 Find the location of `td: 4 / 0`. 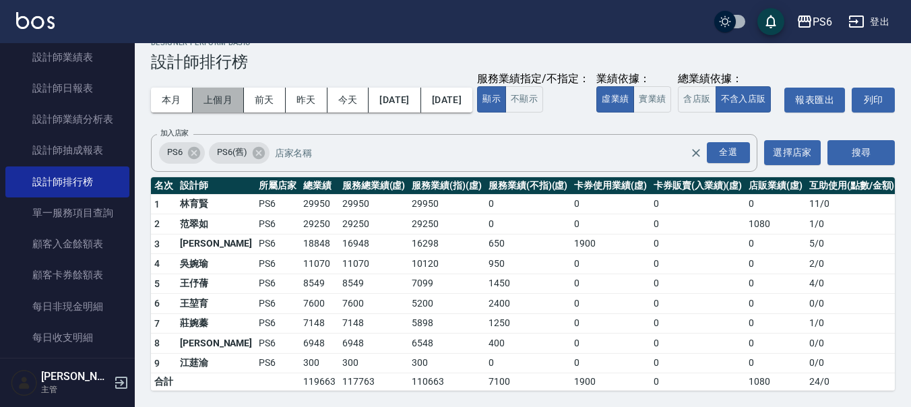

td: 4 / 0 is located at coordinates (851, 284).